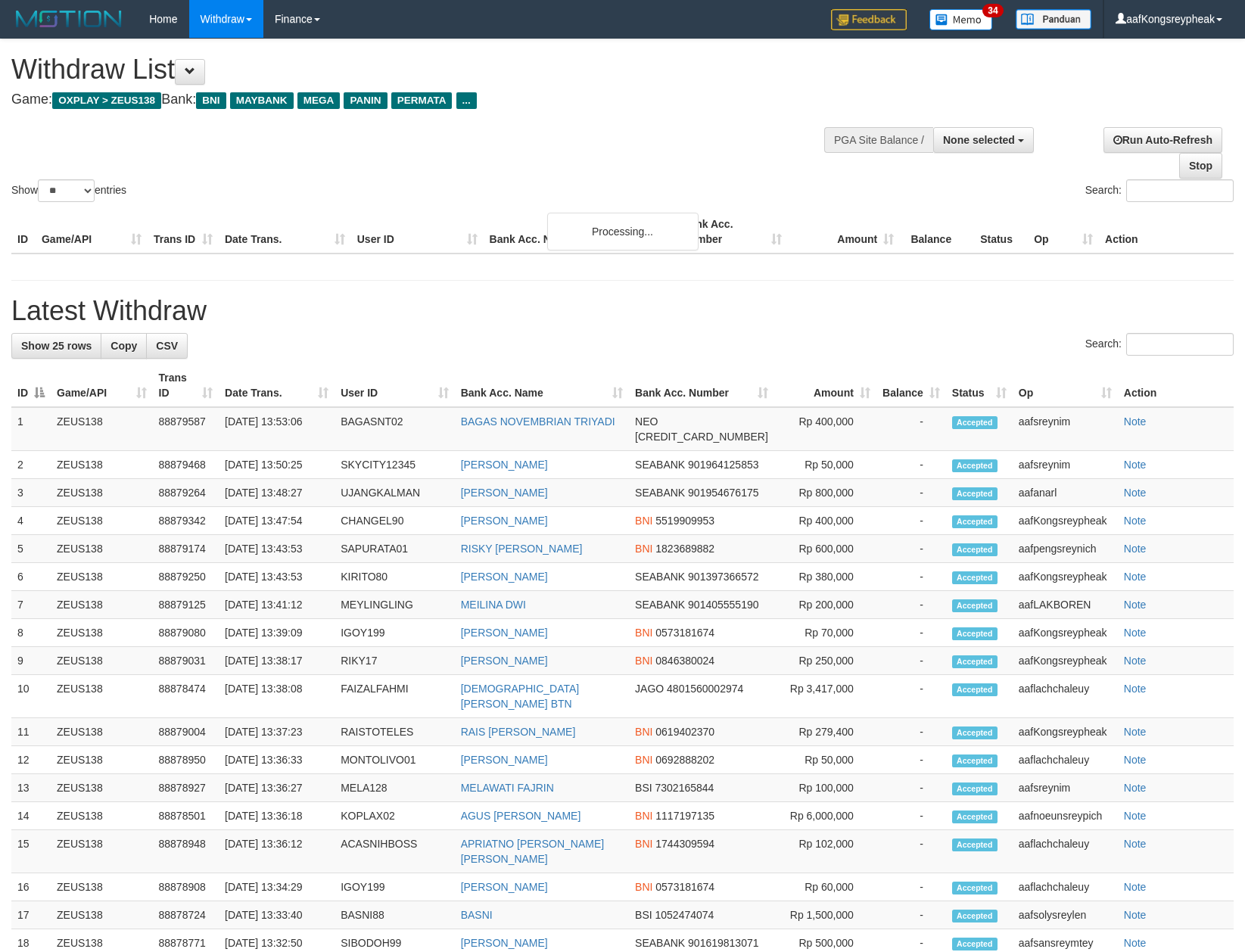 Image resolution: width=1245 pixels, height=952 pixels. I want to click on td: Rp 600,000, so click(825, 548).